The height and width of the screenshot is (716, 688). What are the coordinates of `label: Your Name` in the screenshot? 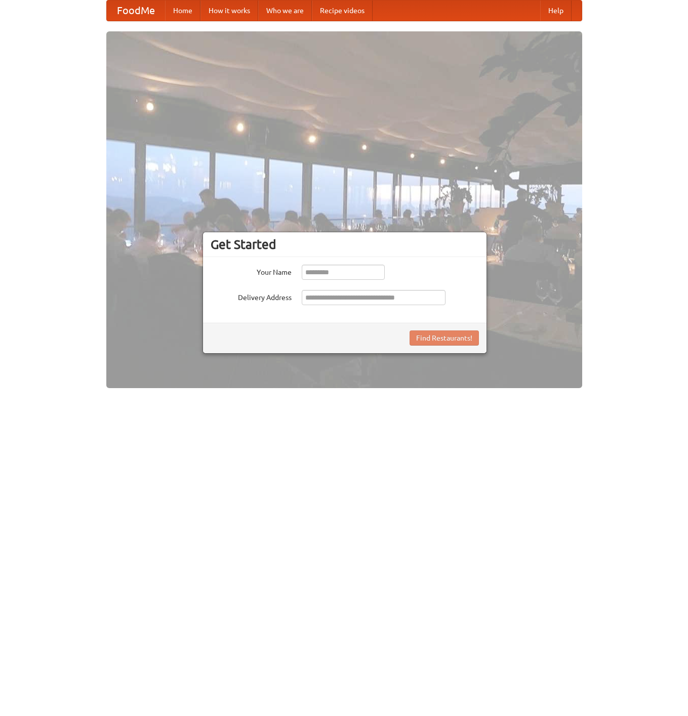 It's located at (251, 271).